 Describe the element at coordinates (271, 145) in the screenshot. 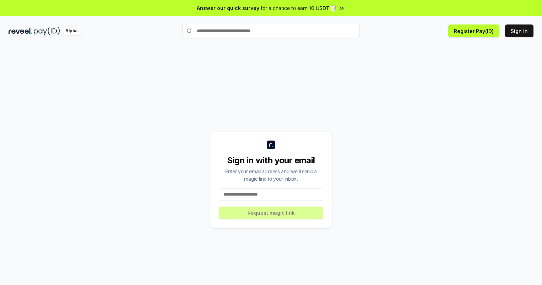

I see `img: logo_small` at that location.